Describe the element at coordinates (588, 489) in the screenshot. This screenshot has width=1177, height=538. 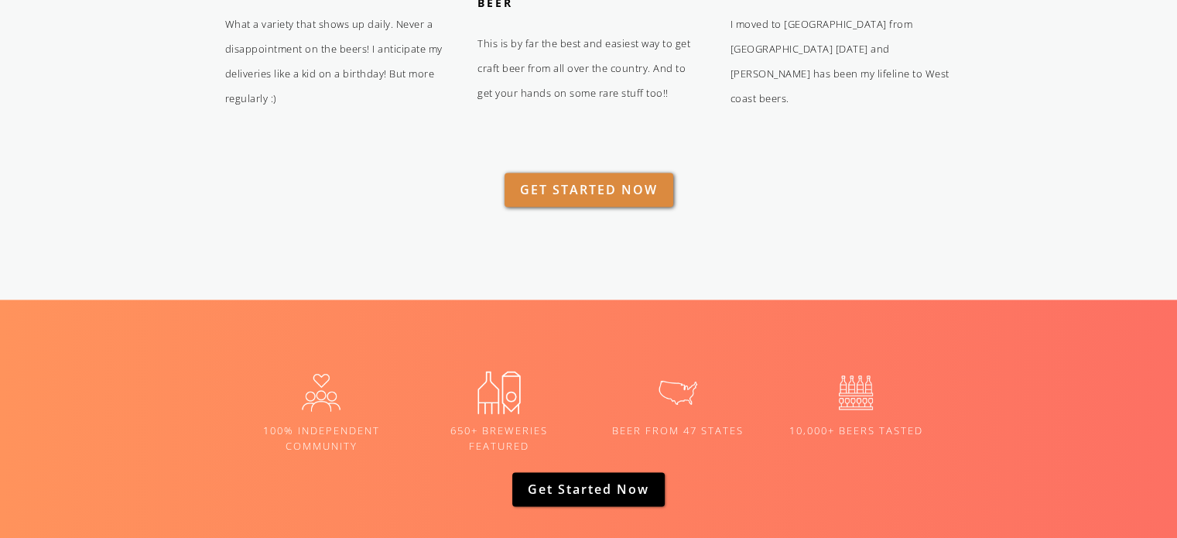
I see `a: Get Started now` at that location.